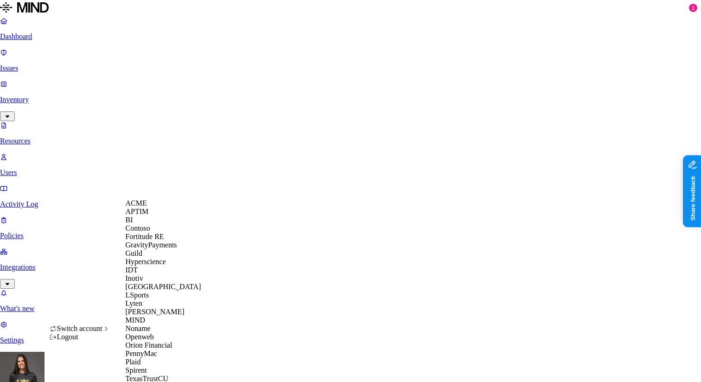 The height and width of the screenshot is (382, 701). Describe the element at coordinates (138, 228) in the screenshot. I see `span: Contoso` at that location.